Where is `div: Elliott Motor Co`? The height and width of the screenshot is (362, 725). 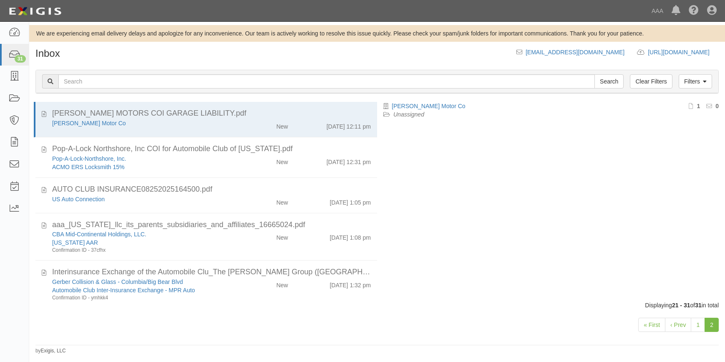
div: Elliott Motor Co is located at coordinates (142, 123).